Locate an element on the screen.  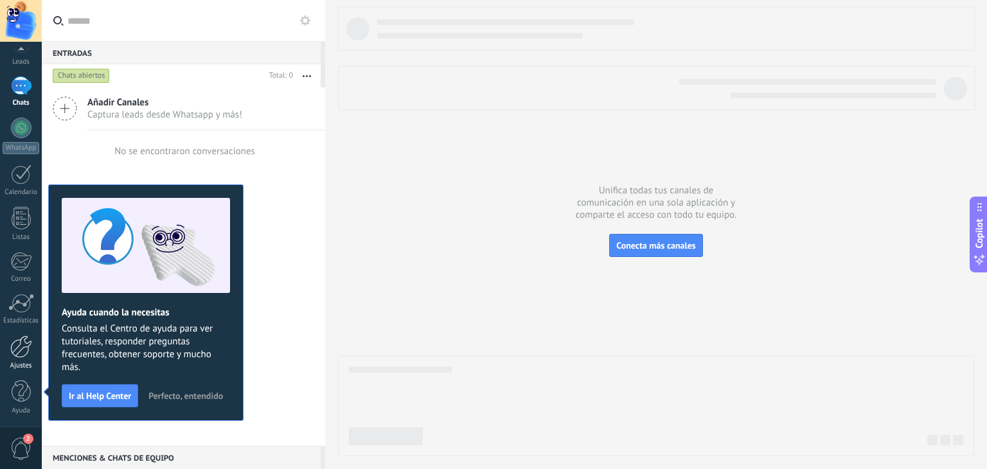
button: Perfecto, entendido is located at coordinates (186, 396).